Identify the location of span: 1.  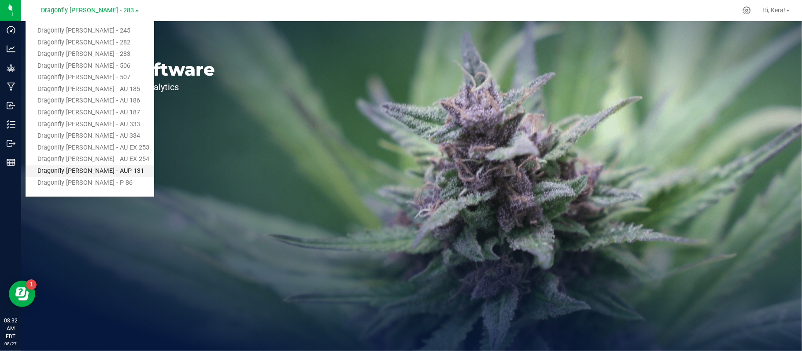
(5, 5).